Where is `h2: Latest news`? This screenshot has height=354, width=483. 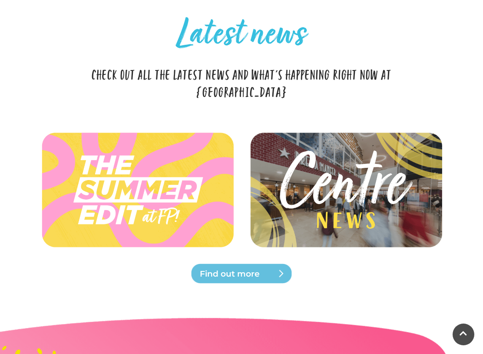 h2: Latest news is located at coordinates (242, 36).